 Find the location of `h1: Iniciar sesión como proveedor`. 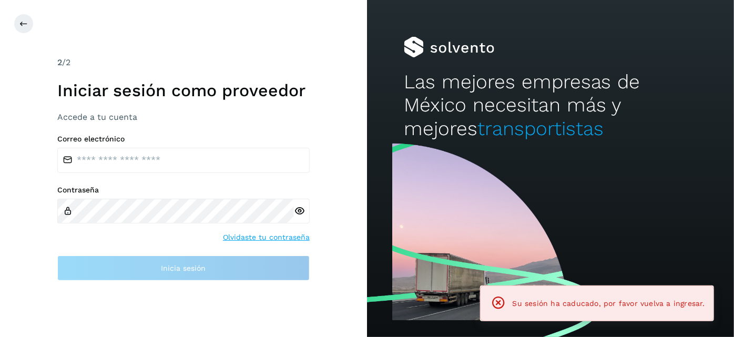

h1: Iniciar sesión como proveedor is located at coordinates (183, 90).